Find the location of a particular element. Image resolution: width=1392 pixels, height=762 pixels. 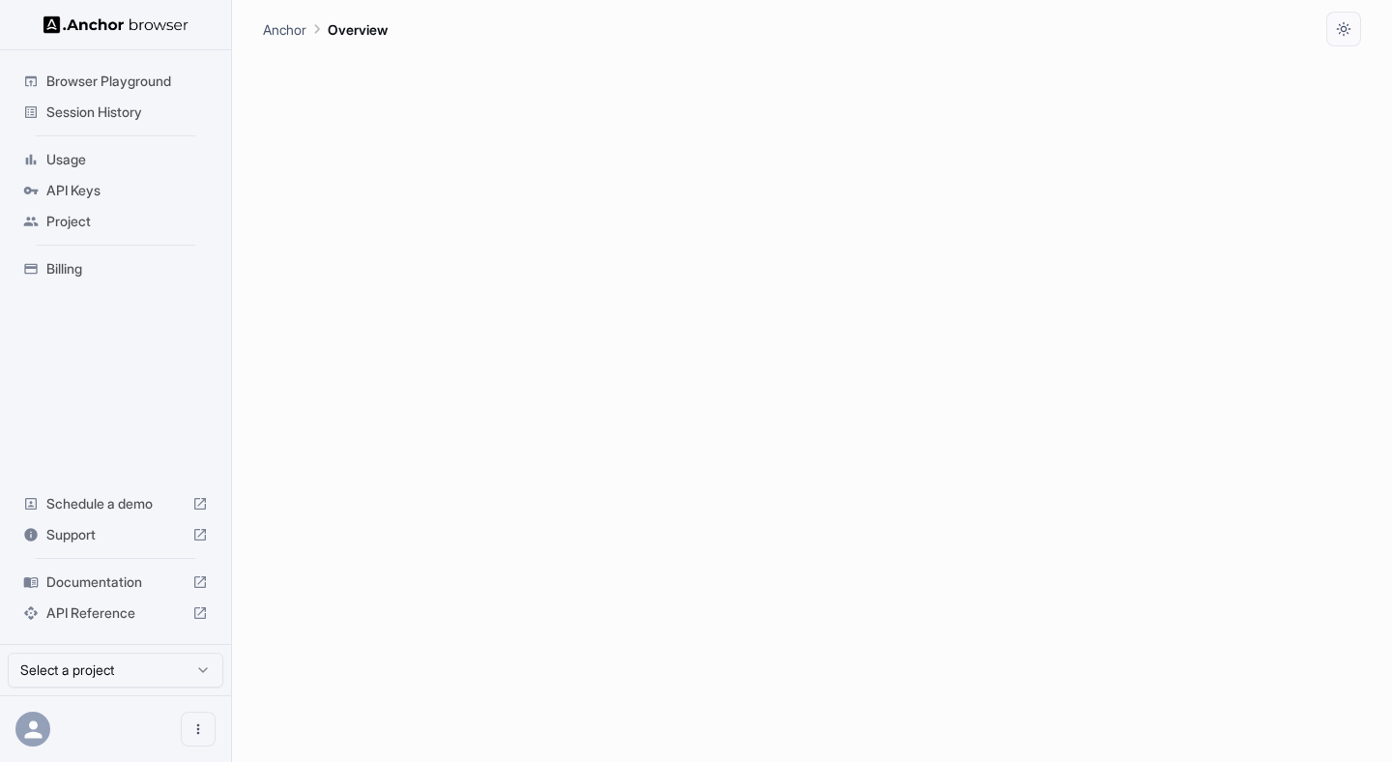

span: Browser Playground is located at coordinates (127, 81).